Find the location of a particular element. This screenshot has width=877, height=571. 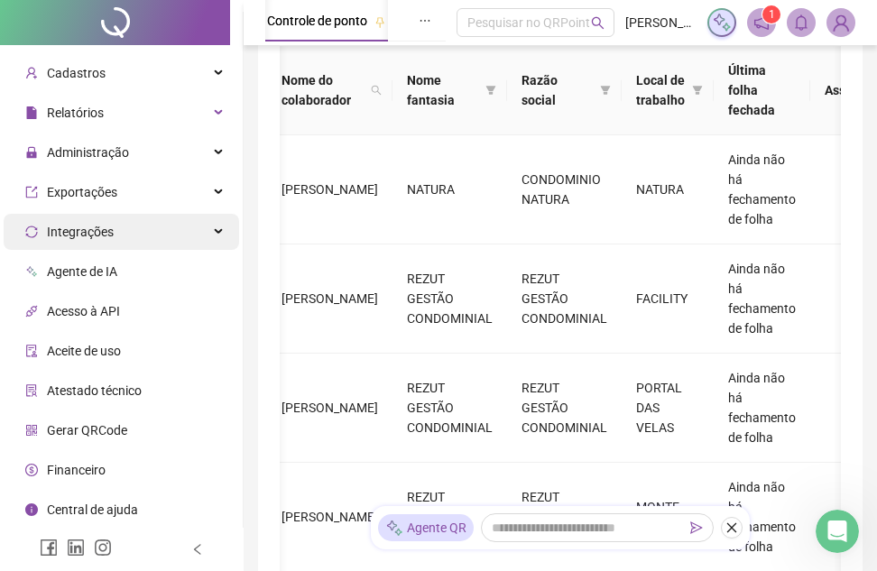

img: Profile image for Financeiro is located at coordinates (211, 47).